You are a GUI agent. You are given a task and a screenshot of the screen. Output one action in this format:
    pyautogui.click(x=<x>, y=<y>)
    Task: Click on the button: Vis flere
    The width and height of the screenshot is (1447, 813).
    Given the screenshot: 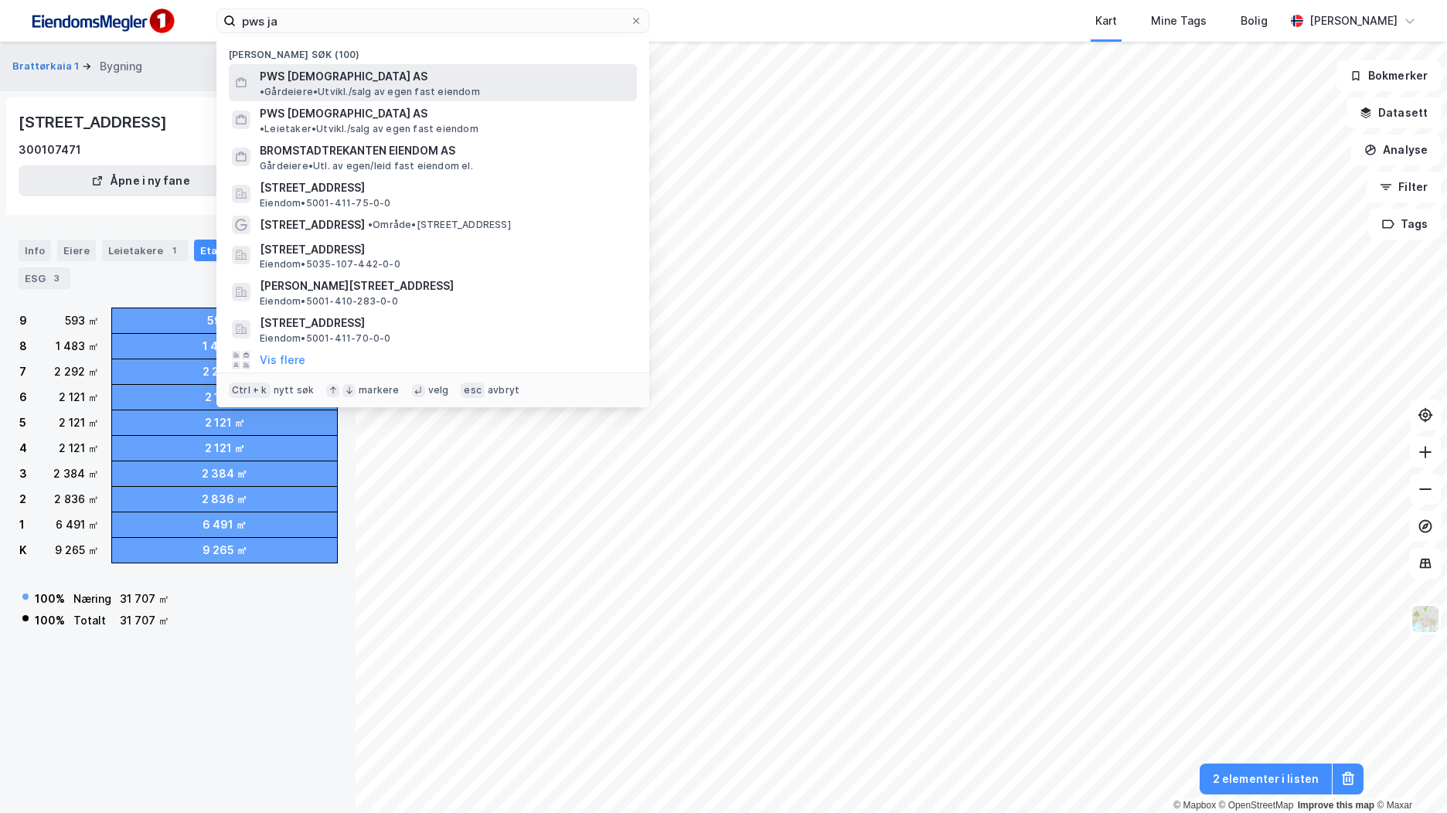 What is the action you would take?
    pyautogui.click(x=282, y=360)
    